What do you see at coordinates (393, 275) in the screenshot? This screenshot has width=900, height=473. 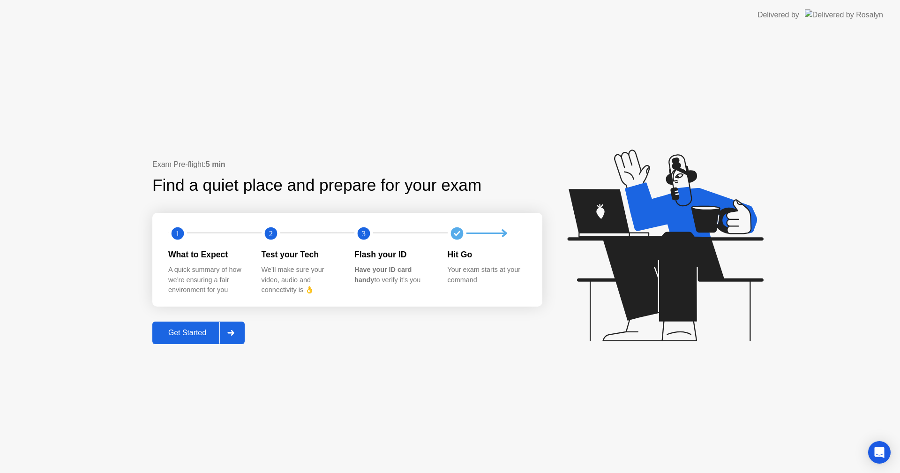 I see `div: to verify it’s you` at bounding box center [393, 275].